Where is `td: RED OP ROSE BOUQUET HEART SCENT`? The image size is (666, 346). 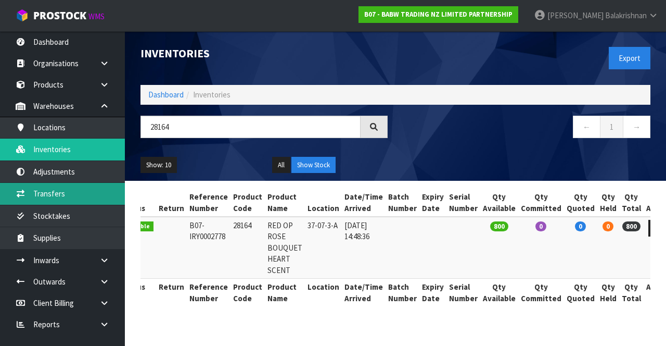
td: RED OP ROSE BOUQUET HEART SCENT is located at coordinates (285, 247).